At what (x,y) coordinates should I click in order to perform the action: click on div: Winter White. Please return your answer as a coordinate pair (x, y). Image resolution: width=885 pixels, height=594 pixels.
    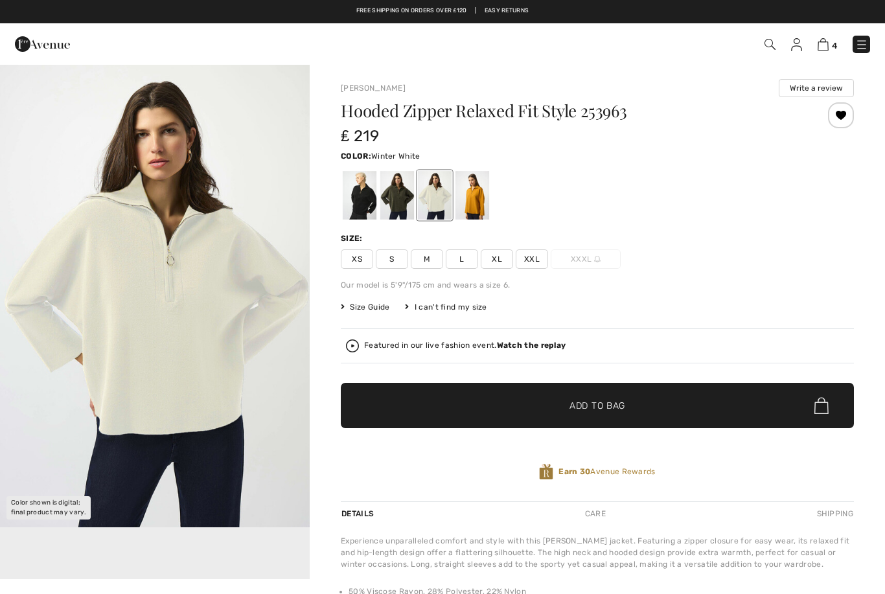
    Looking at the image, I should click on (435, 195).